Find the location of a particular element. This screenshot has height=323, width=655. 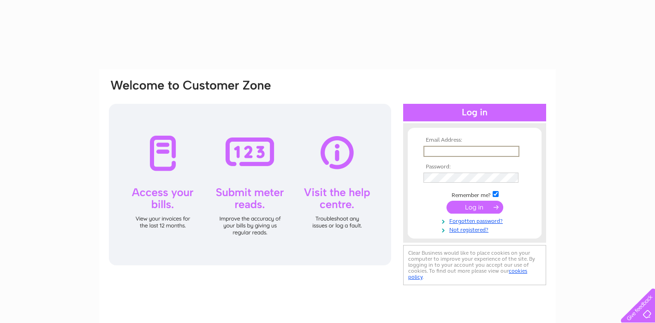

th: Password: is located at coordinates (475, 167).